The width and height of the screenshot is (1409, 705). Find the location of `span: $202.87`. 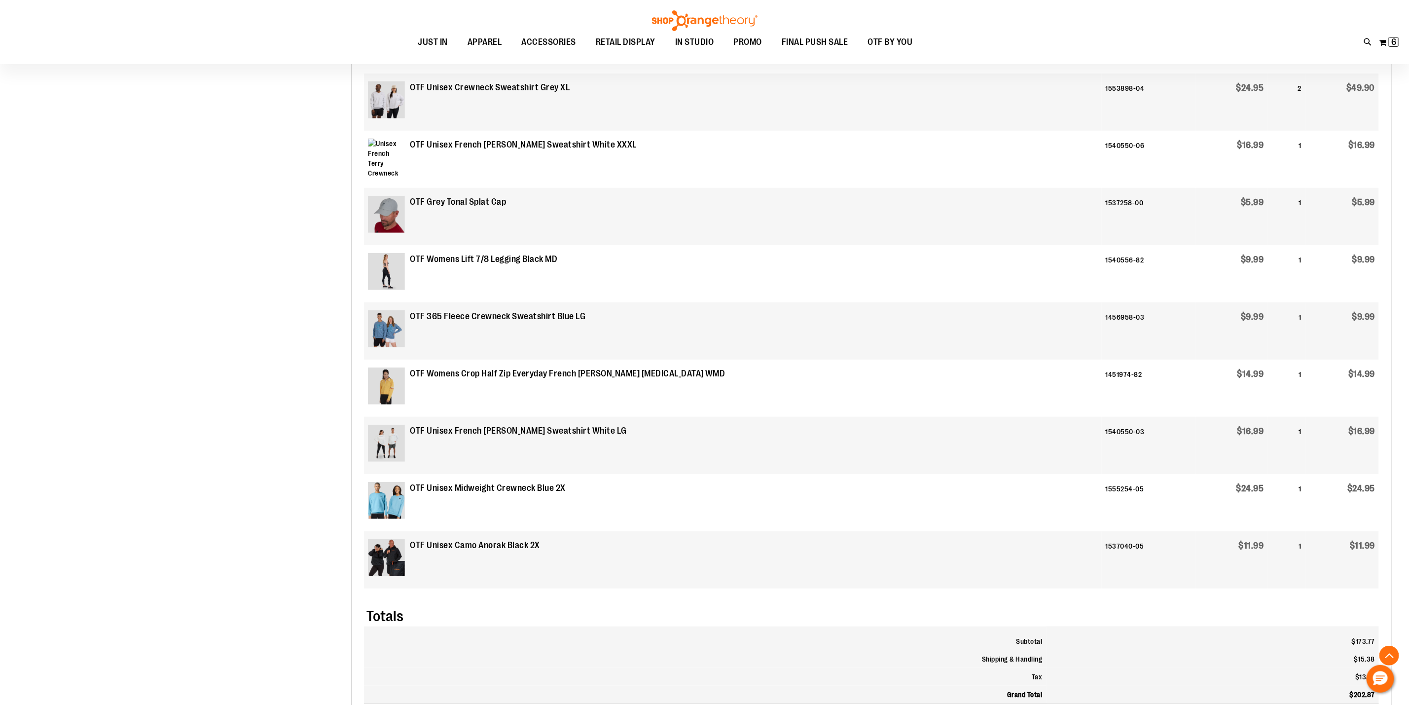

span: $202.87 is located at coordinates (1362, 694).